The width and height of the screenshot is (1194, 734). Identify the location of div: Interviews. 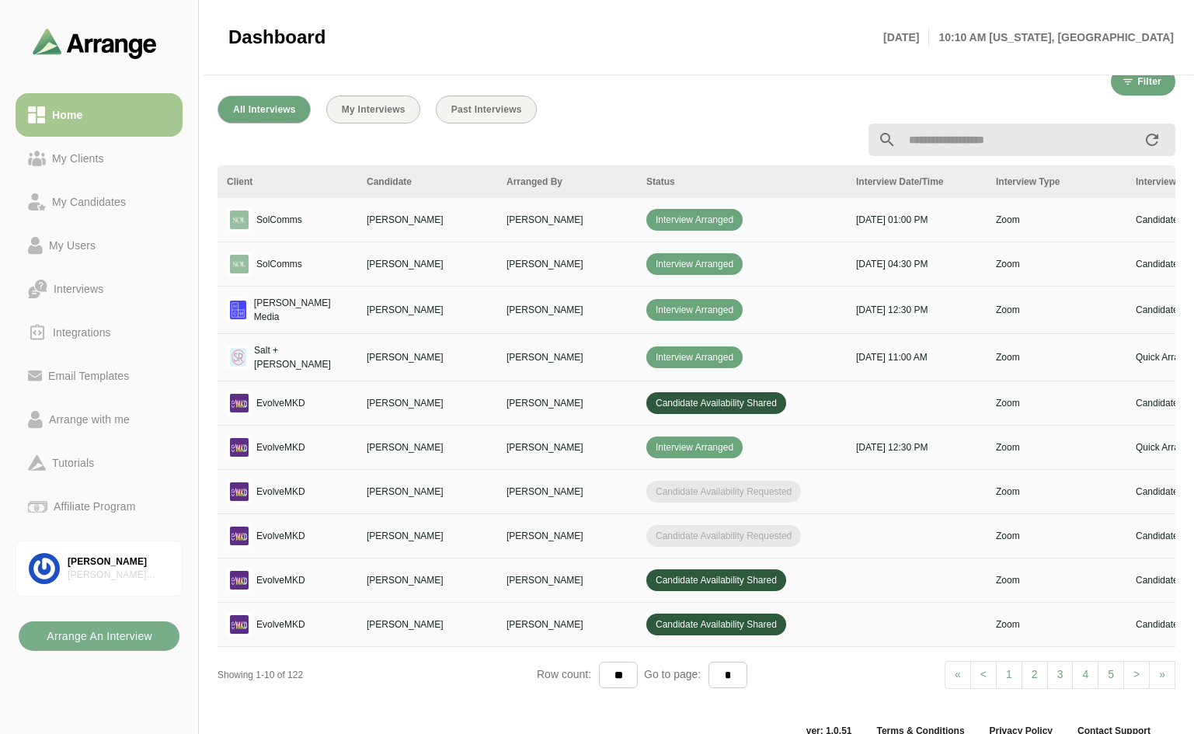
(78, 289).